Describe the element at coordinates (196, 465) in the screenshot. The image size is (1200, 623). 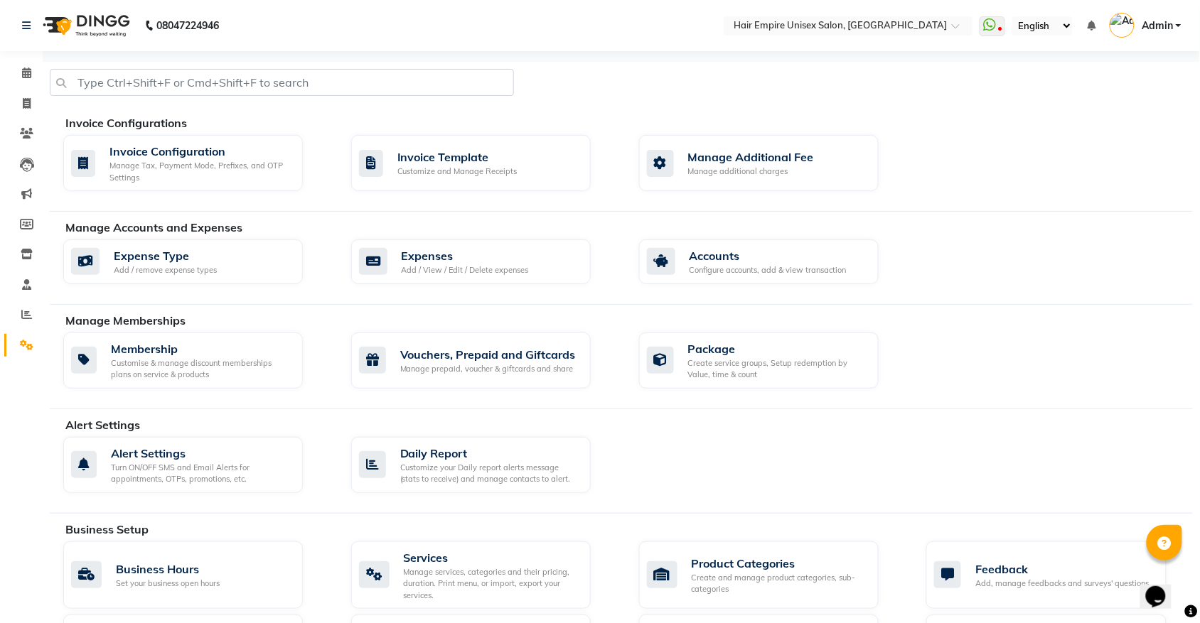
I see `a: Alert SettingsTurn ON/OFF SMS and Email Alerts for appointments, OTPs, promotions, etc.` at that location.